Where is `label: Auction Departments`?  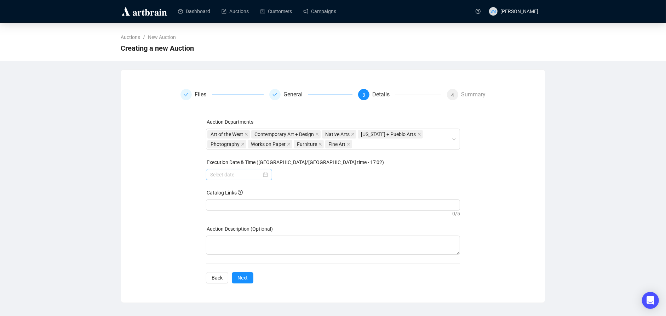 label: Auction Departments is located at coordinates (230, 122).